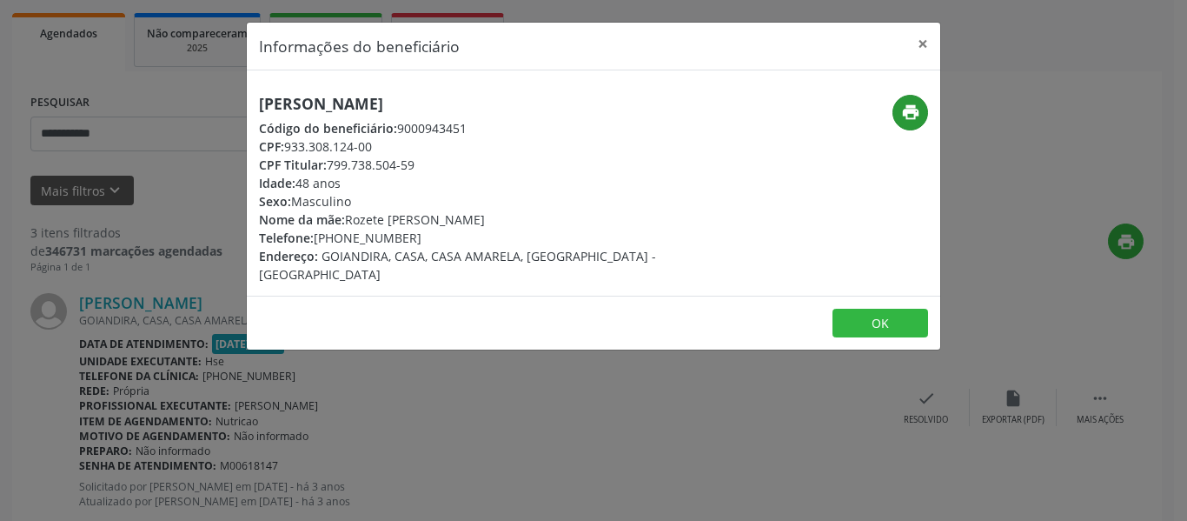 The image size is (1187, 521). Describe the element at coordinates (275, 201) in the screenshot. I see `span: Sexo:` at that location.